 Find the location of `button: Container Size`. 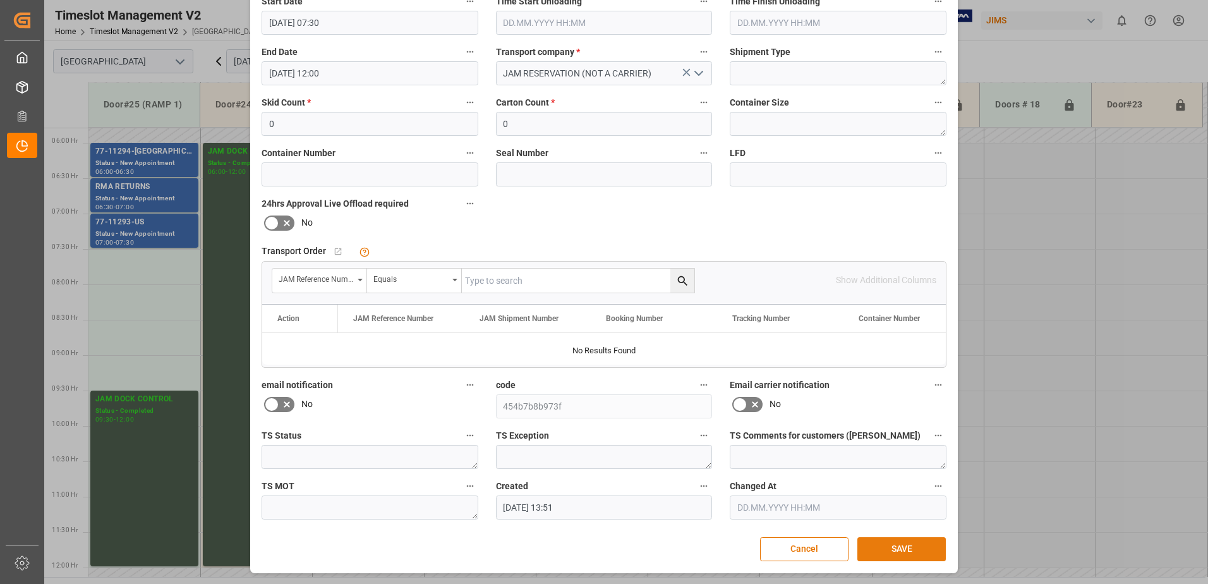

button: Container Size is located at coordinates (938, 102).